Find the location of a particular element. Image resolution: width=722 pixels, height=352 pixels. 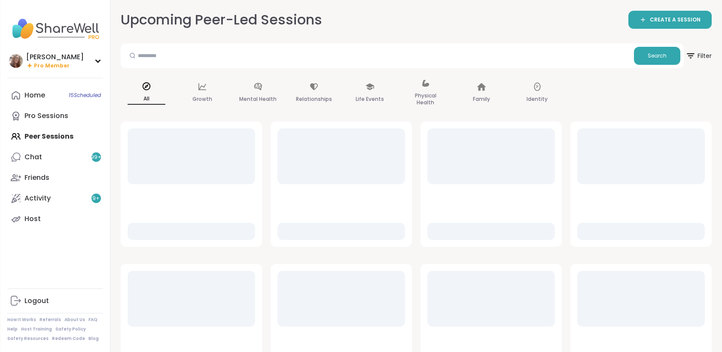

p: Relationships is located at coordinates (314, 99).